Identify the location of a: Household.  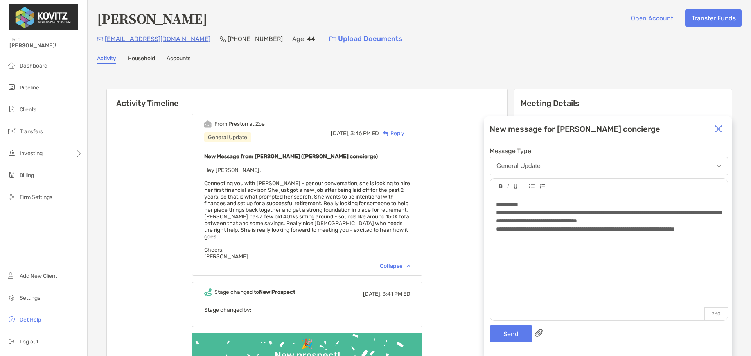
(141, 59).